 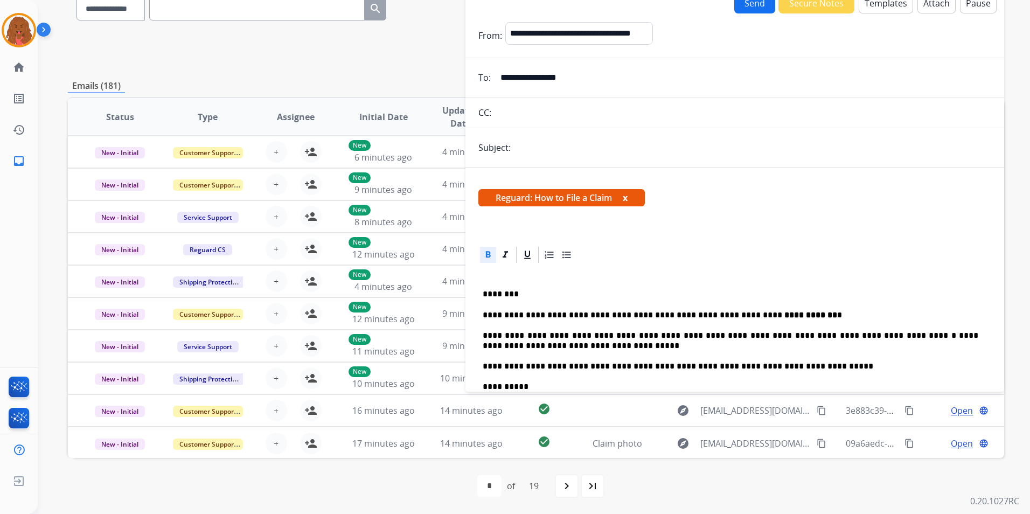 I want to click on mat-icon: last_page, so click(x=593, y=486).